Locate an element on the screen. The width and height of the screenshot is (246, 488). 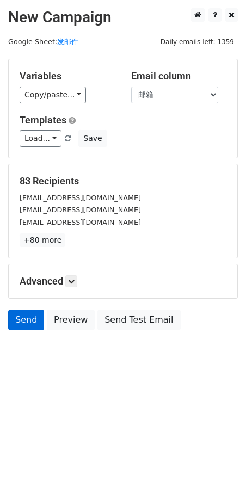
h5: Advanced is located at coordinates (123, 281).